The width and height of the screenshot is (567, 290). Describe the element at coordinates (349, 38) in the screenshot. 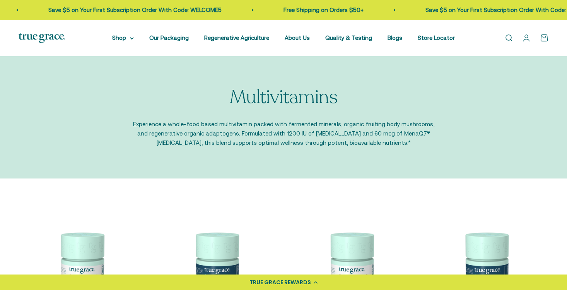

I see `a: Quality & Testing` at that location.